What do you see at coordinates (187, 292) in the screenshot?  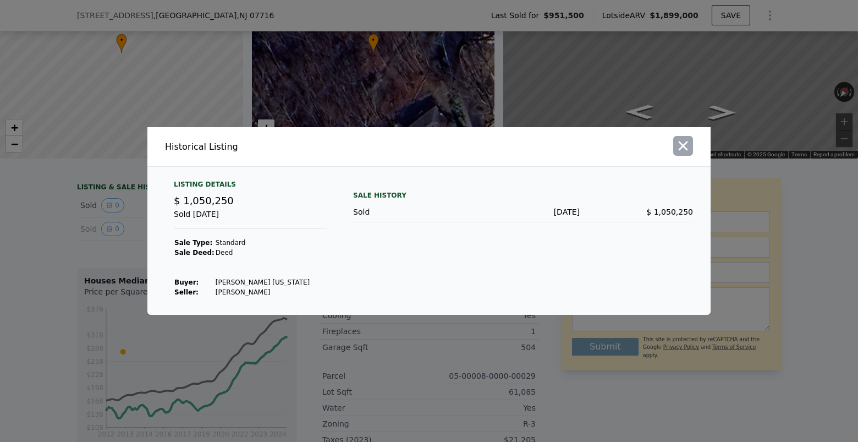 I see `strong: Seller :` at bounding box center [187, 292].